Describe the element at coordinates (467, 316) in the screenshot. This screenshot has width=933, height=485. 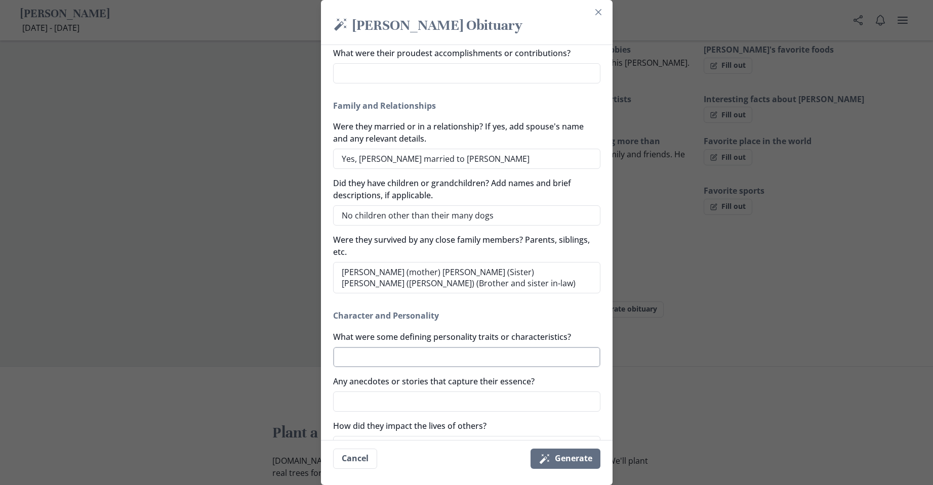
I see `h2: Character and Personality` at that location.